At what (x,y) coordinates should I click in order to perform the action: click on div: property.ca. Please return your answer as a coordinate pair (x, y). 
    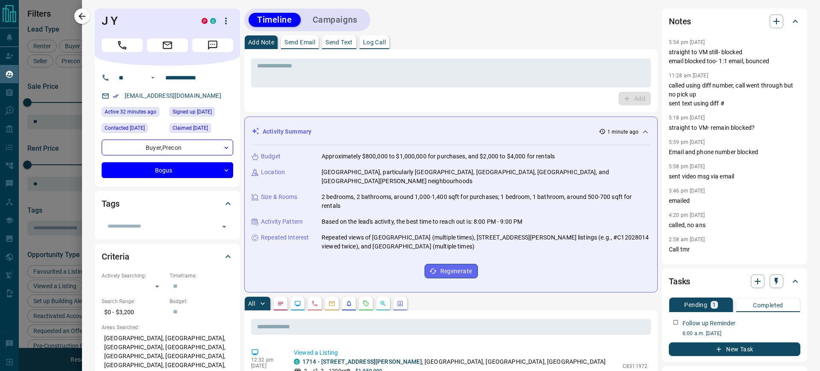
    Looking at the image, I should click on (205, 21).